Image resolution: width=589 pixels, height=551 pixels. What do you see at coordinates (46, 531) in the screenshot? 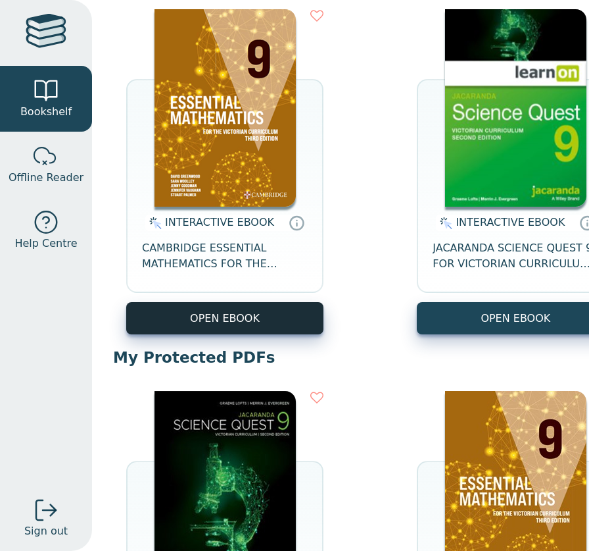
I see `span: Sign out` at bounding box center [46, 531].